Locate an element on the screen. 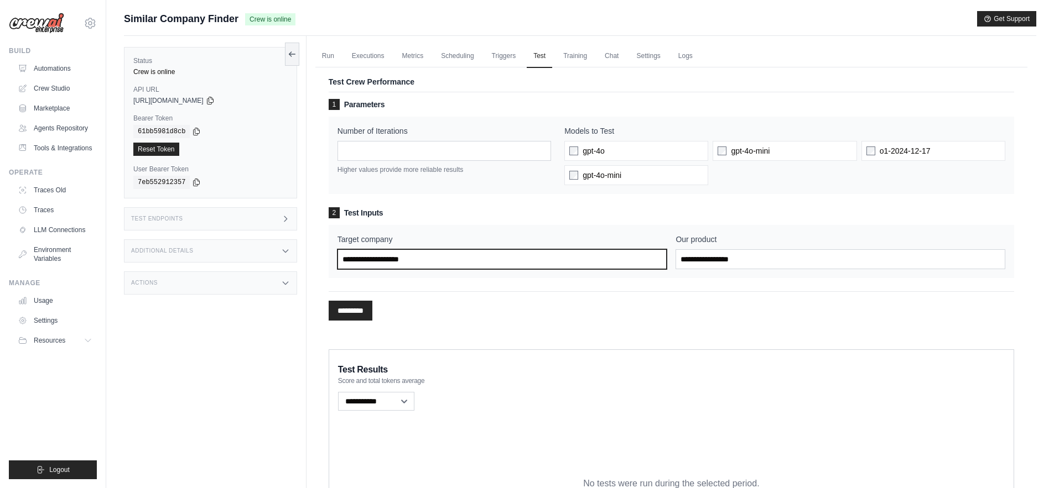 This screenshot has height=488, width=1054. a: Executions is located at coordinates (368, 56).